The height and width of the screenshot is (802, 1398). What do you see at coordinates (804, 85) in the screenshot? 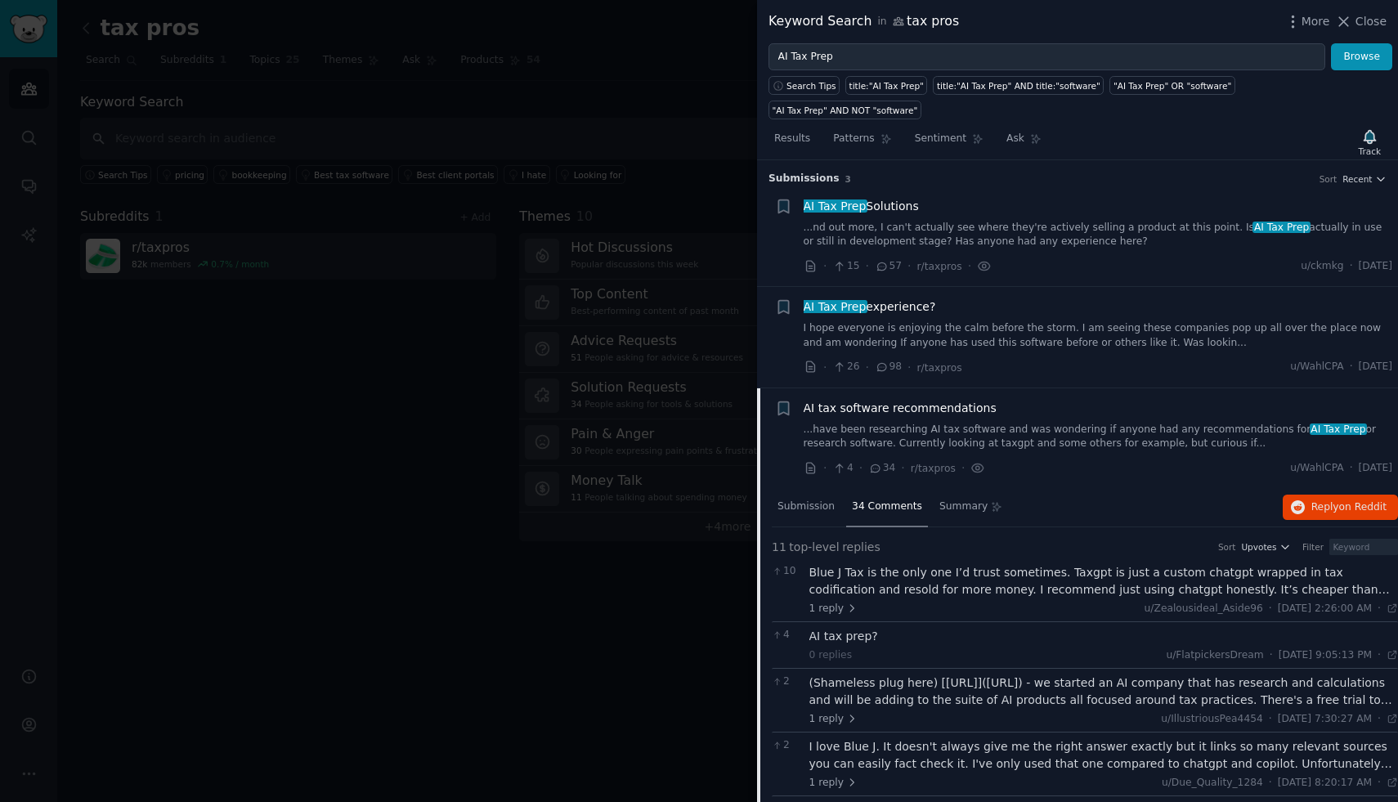
I see `button: Search Tips` at bounding box center [804, 85].